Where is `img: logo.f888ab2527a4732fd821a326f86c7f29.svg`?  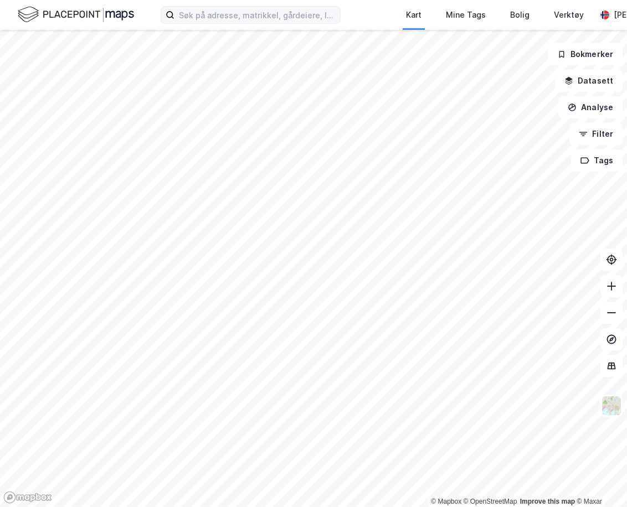
img: logo.f888ab2527a4732fd821a326f86c7f29.svg is located at coordinates (76, 14).